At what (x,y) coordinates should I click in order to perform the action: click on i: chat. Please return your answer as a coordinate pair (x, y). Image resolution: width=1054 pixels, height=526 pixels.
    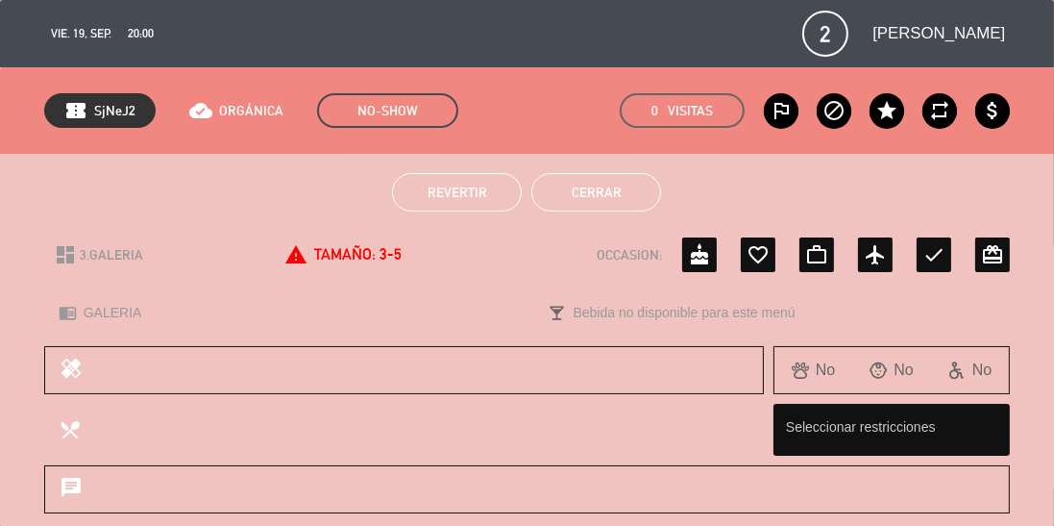
    Looking at the image, I should click on (71, 489).